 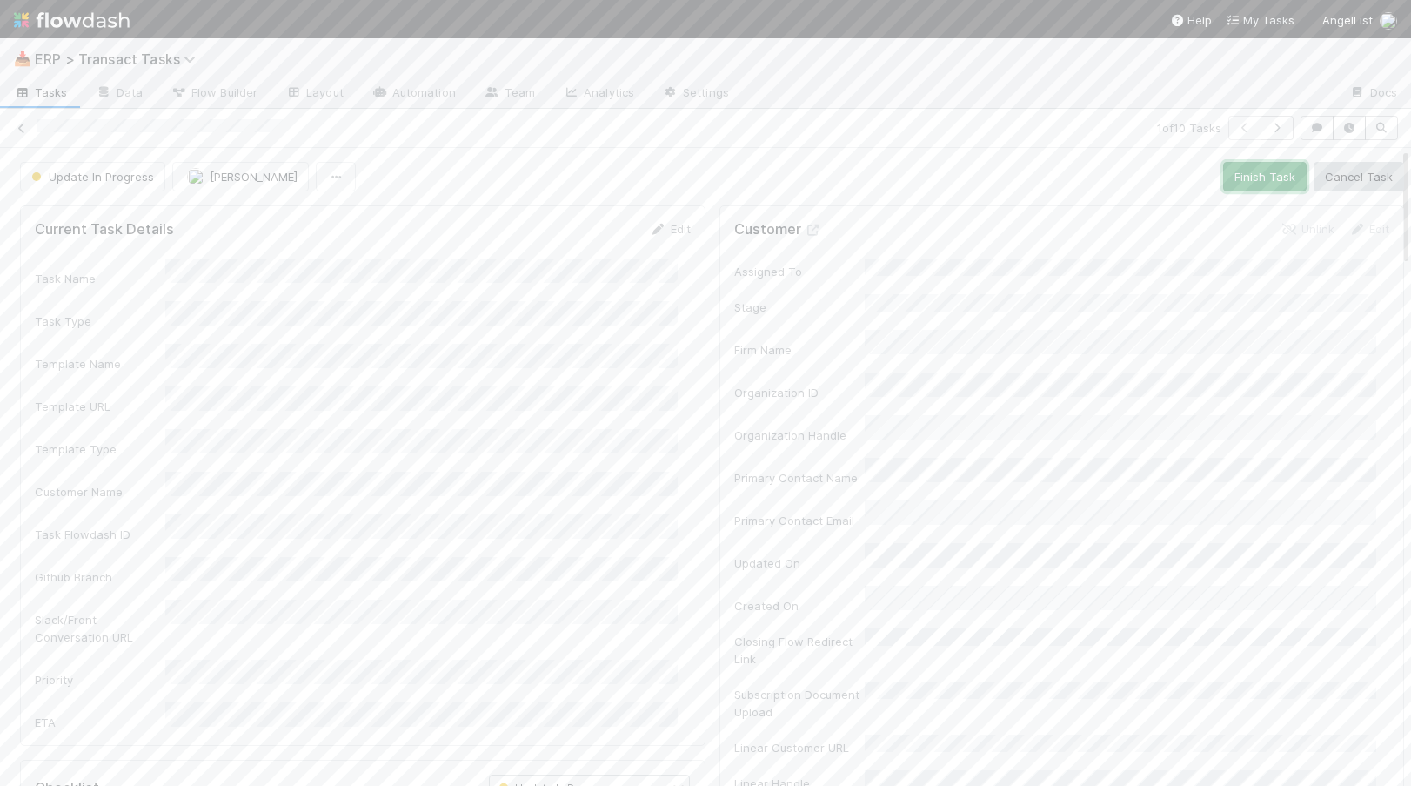 I want to click on a: Data, so click(x=119, y=94).